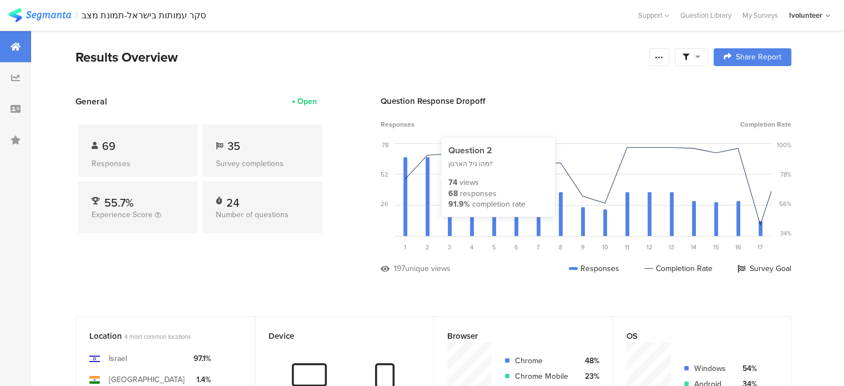 The width and height of the screenshot is (844, 386). Describe the element at coordinates (716, 247) in the screenshot. I see `span: 15` at that location.